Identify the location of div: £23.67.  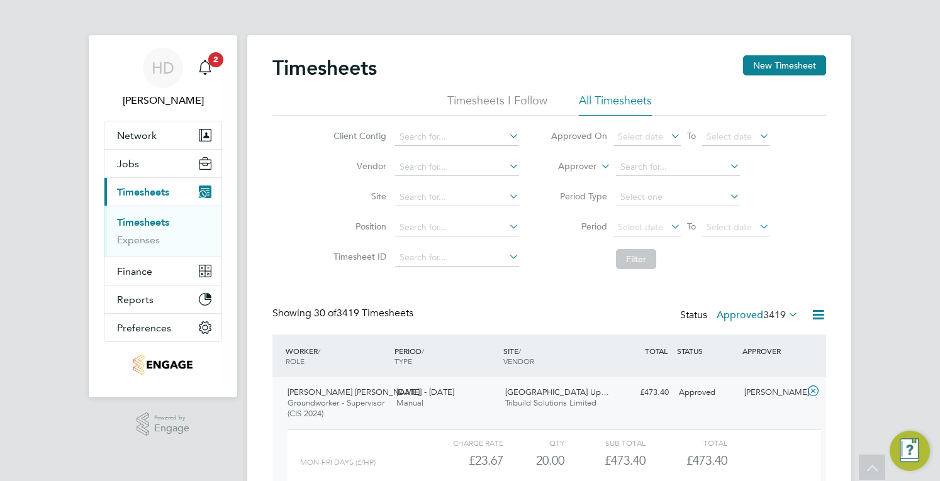
(462, 460).